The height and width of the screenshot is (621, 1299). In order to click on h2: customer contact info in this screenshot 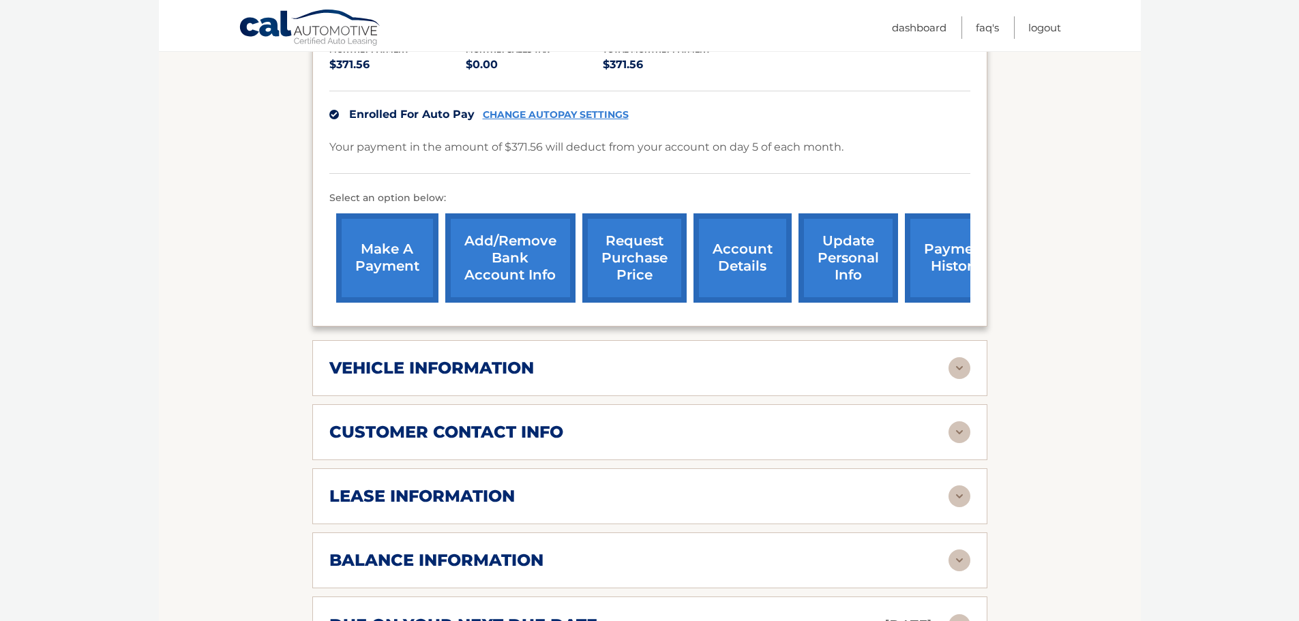, I will do `click(446, 432)`.